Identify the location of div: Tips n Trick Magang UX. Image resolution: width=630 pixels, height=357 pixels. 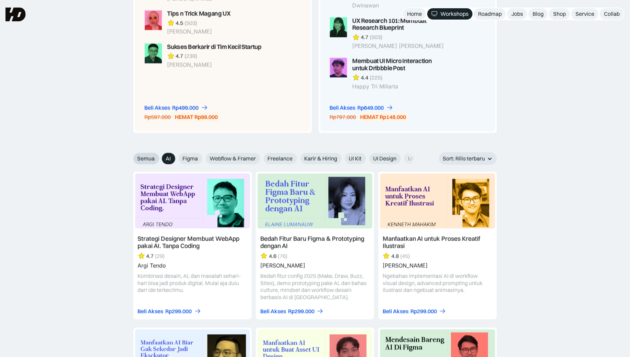
(199, 13).